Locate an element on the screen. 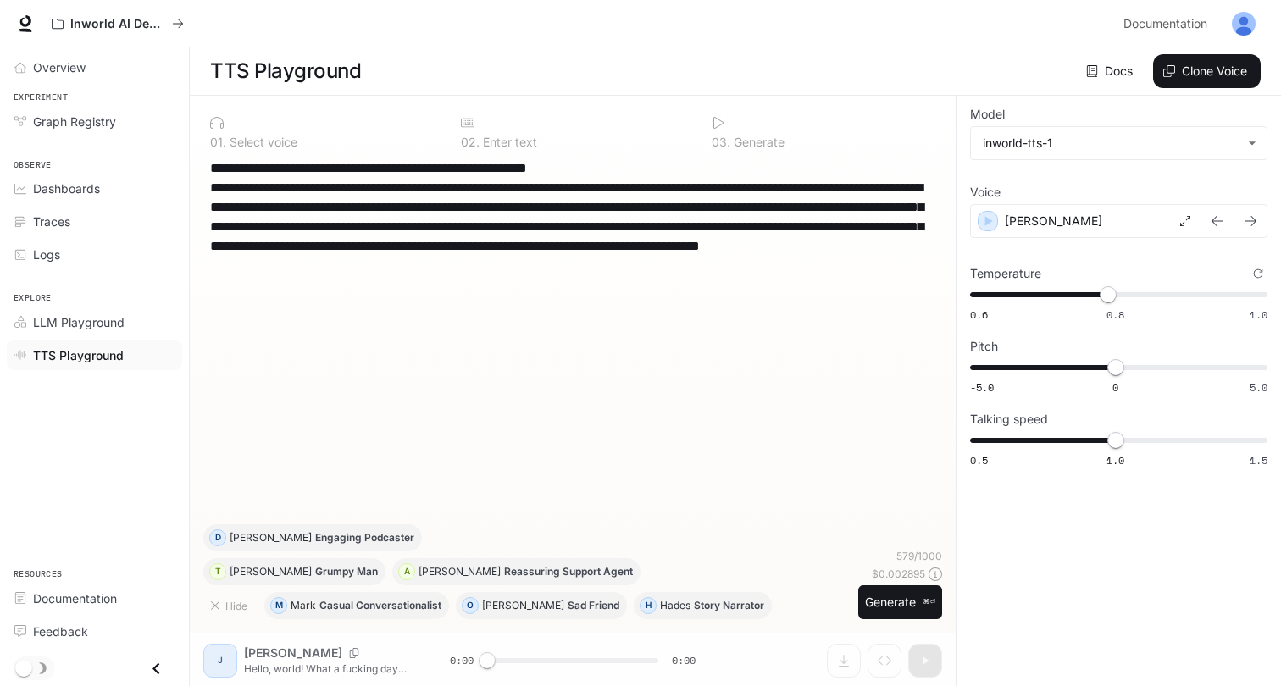 The width and height of the screenshot is (1281, 686). a: Docs is located at coordinates (1111, 71).